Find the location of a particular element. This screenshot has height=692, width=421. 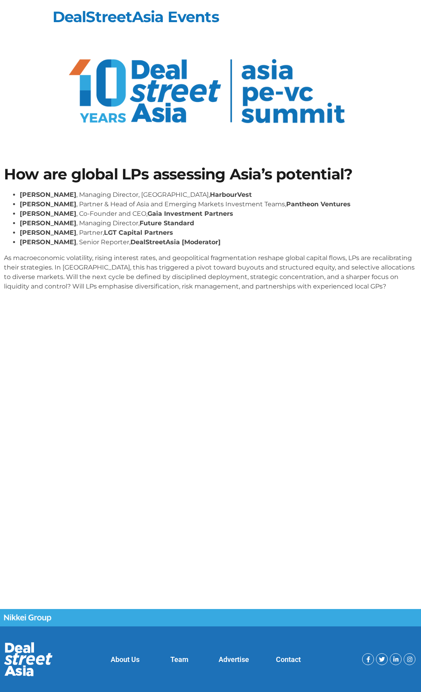

a: About Us is located at coordinates (125, 659).